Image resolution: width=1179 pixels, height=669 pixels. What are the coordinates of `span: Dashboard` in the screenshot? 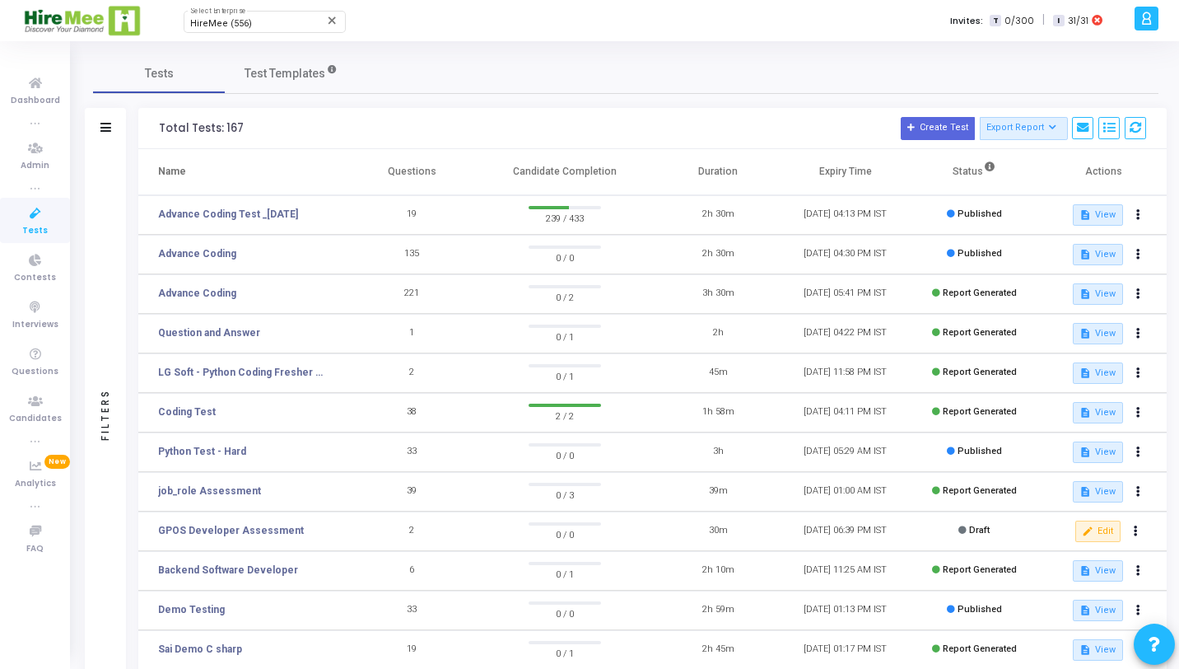 It's located at (35, 100).